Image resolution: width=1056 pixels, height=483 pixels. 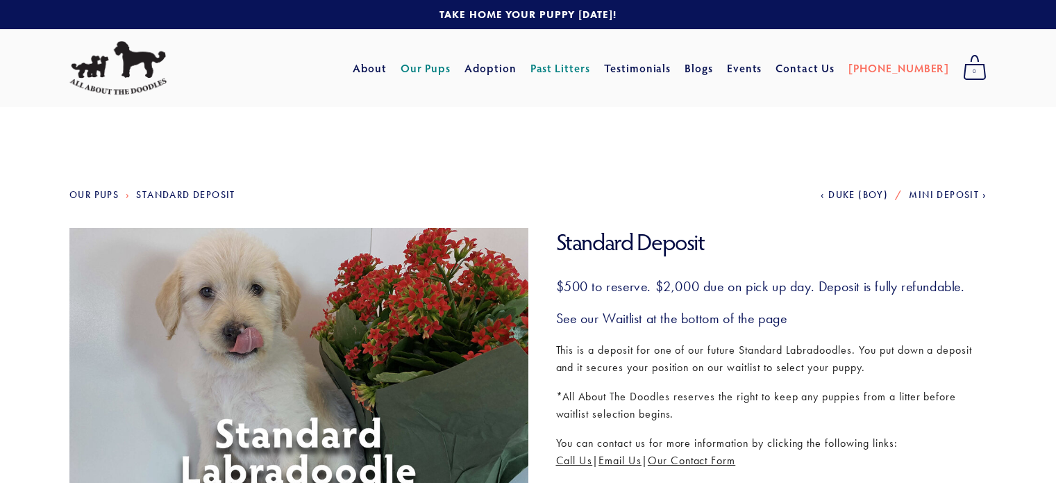 What do you see at coordinates (574, 460) in the screenshot?
I see `span: Call Us` at bounding box center [574, 460].